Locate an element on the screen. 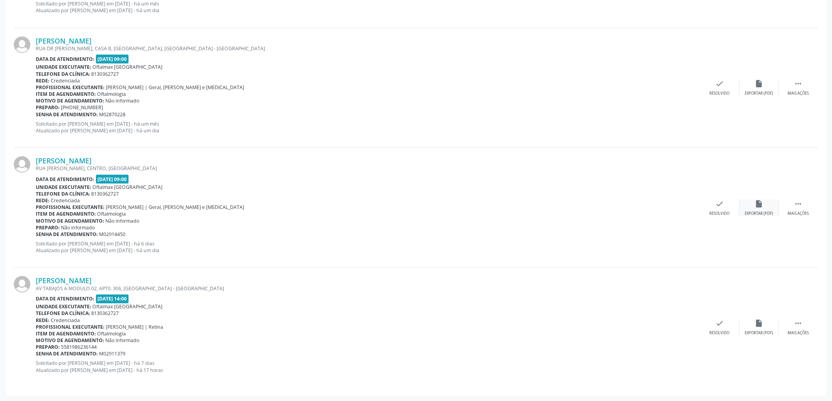 The width and height of the screenshot is (832, 401). span: M02911379 is located at coordinates (112, 354).